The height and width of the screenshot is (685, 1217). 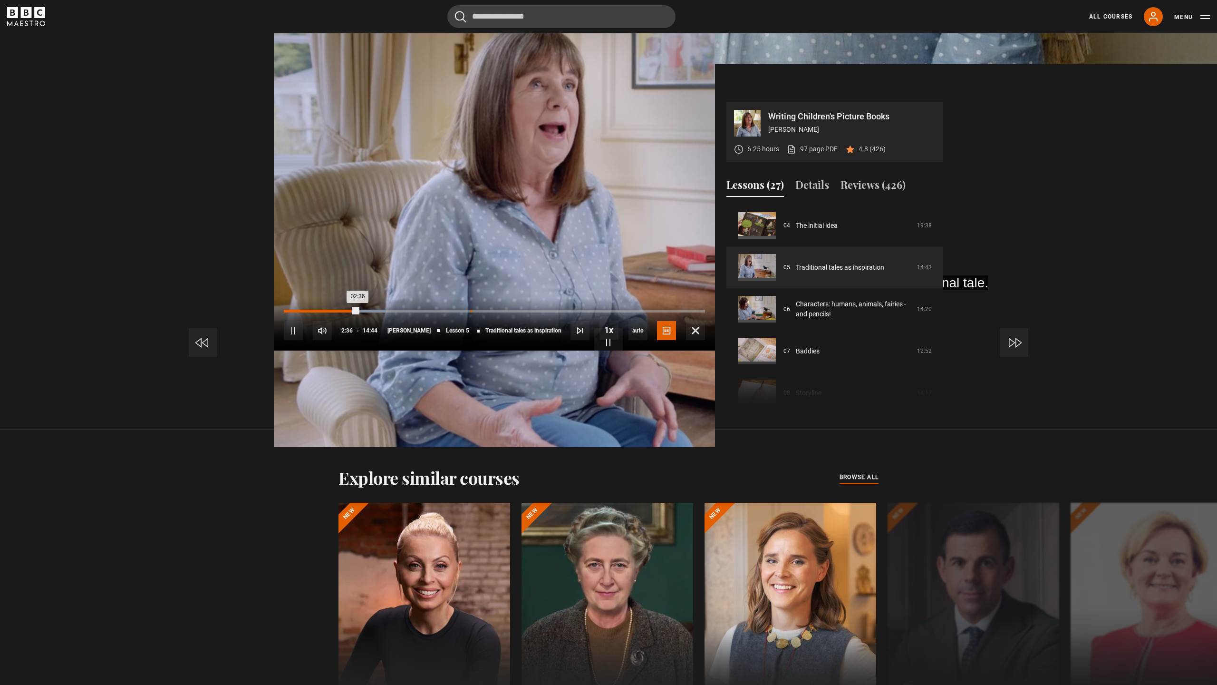 What do you see at coordinates (461, 17) in the screenshot?
I see `button: Submit the search query` at bounding box center [461, 17].